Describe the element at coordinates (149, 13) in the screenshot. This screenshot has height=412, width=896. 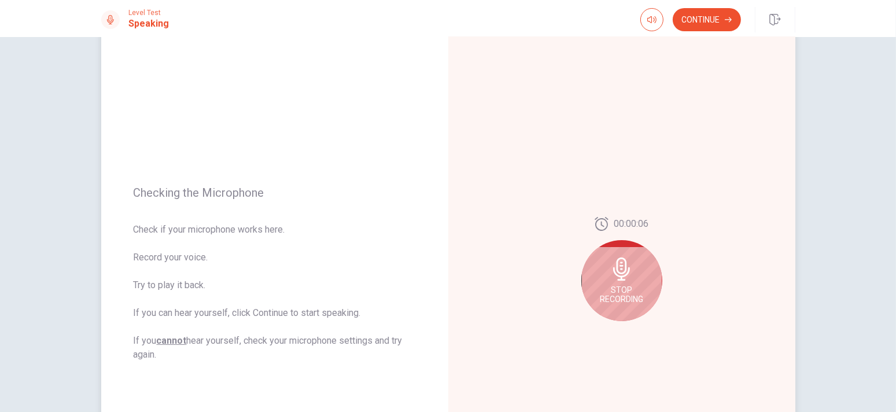
I see `span: Level Test` at that location.